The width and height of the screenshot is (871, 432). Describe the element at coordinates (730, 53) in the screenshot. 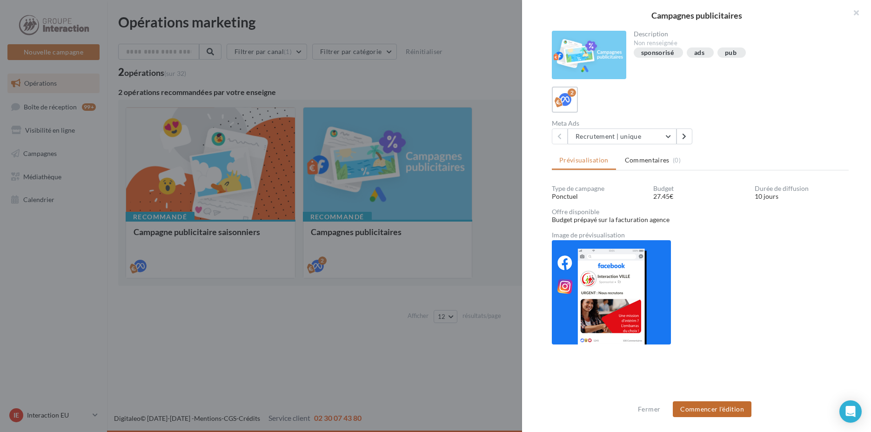

I see `div: pub` at that location.